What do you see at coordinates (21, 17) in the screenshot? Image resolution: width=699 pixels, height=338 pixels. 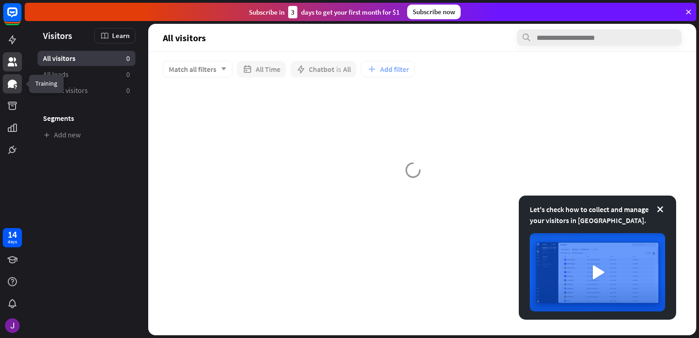 I see `button: Open LiveChat chat widget` at bounding box center [21, 17].